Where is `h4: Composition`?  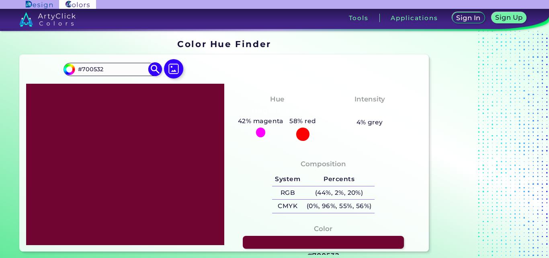
h4: Composition is located at coordinates (323, 164).